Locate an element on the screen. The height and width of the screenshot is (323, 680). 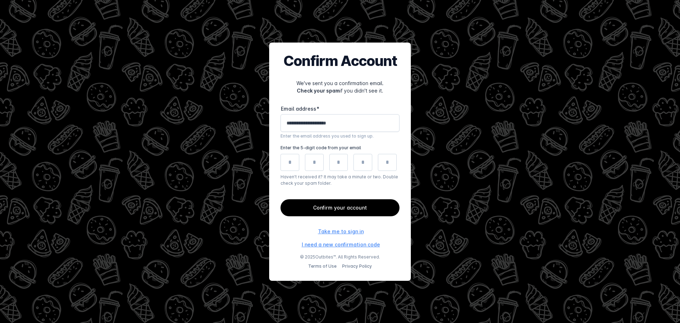
span: Confirm your account is located at coordinates (340, 207).